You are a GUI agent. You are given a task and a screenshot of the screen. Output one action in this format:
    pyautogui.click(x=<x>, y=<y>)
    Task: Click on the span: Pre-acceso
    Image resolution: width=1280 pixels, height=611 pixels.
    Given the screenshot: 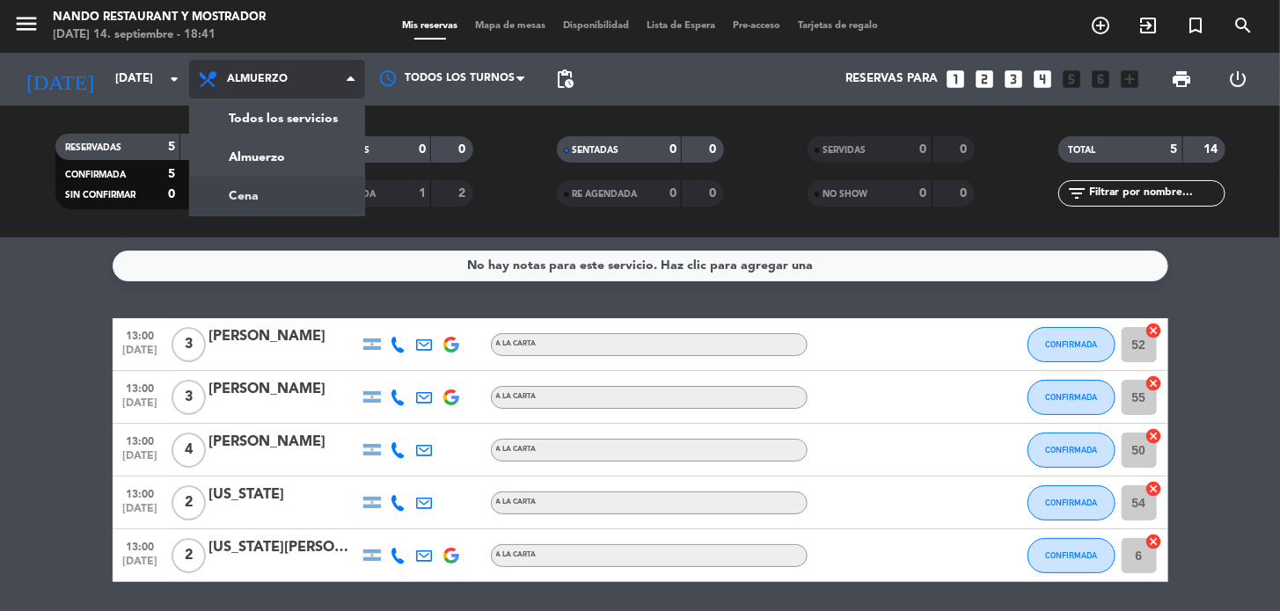 What is the action you would take?
    pyautogui.click(x=757, y=26)
    